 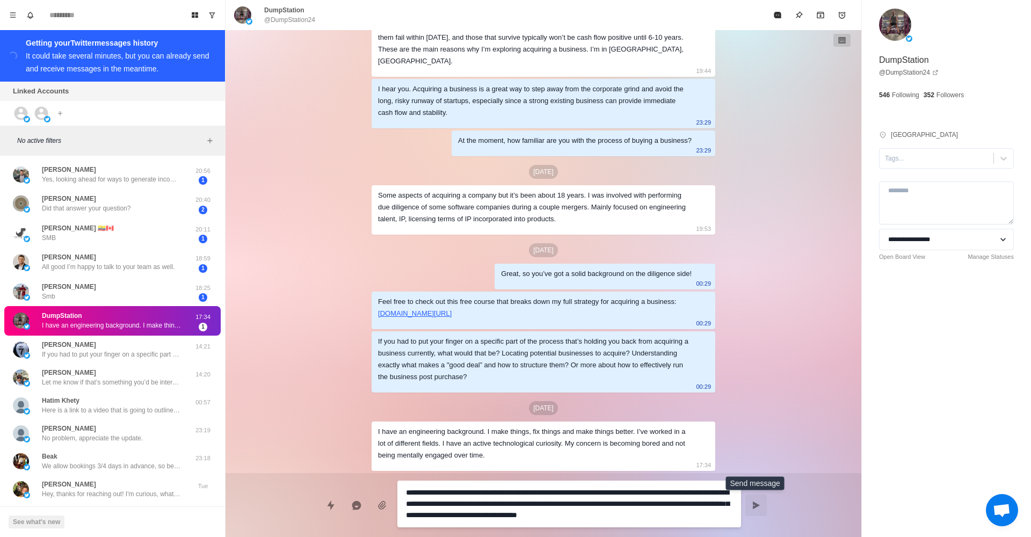 What do you see at coordinates (203, 458) in the screenshot?
I see `p: 23:18` at bounding box center [203, 458].